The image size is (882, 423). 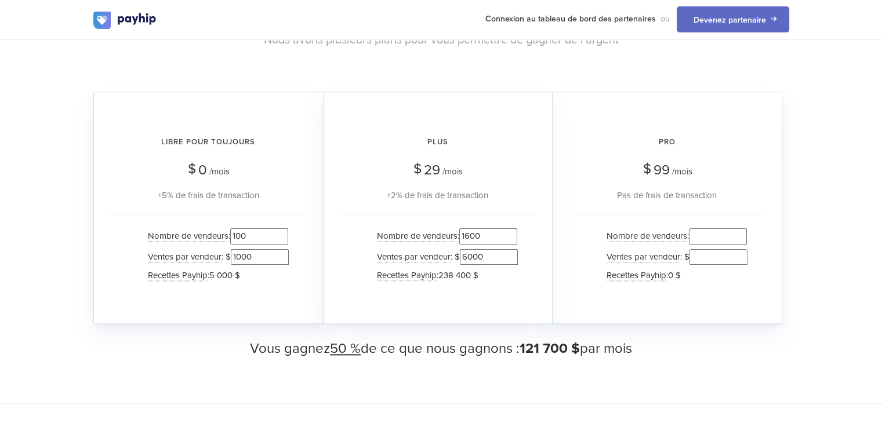 What do you see at coordinates (208, 142) in the screenshot?
I see `font: Libre pour toujours` at bounding box center [208, 142].